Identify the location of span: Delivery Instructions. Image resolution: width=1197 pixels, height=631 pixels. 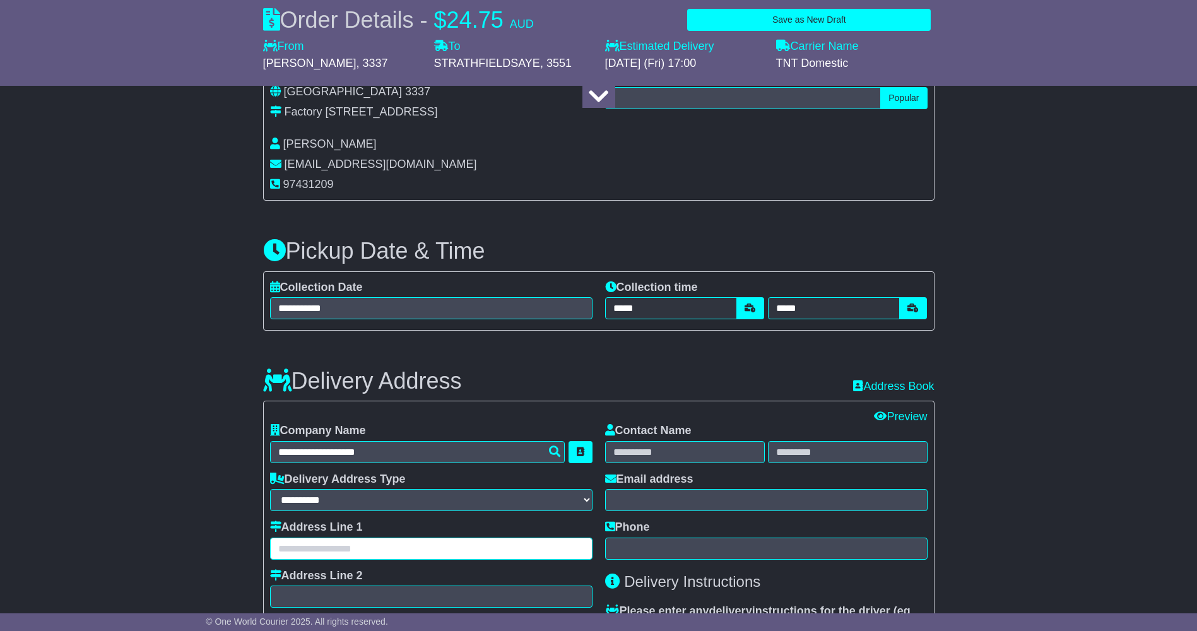
(692, 581).